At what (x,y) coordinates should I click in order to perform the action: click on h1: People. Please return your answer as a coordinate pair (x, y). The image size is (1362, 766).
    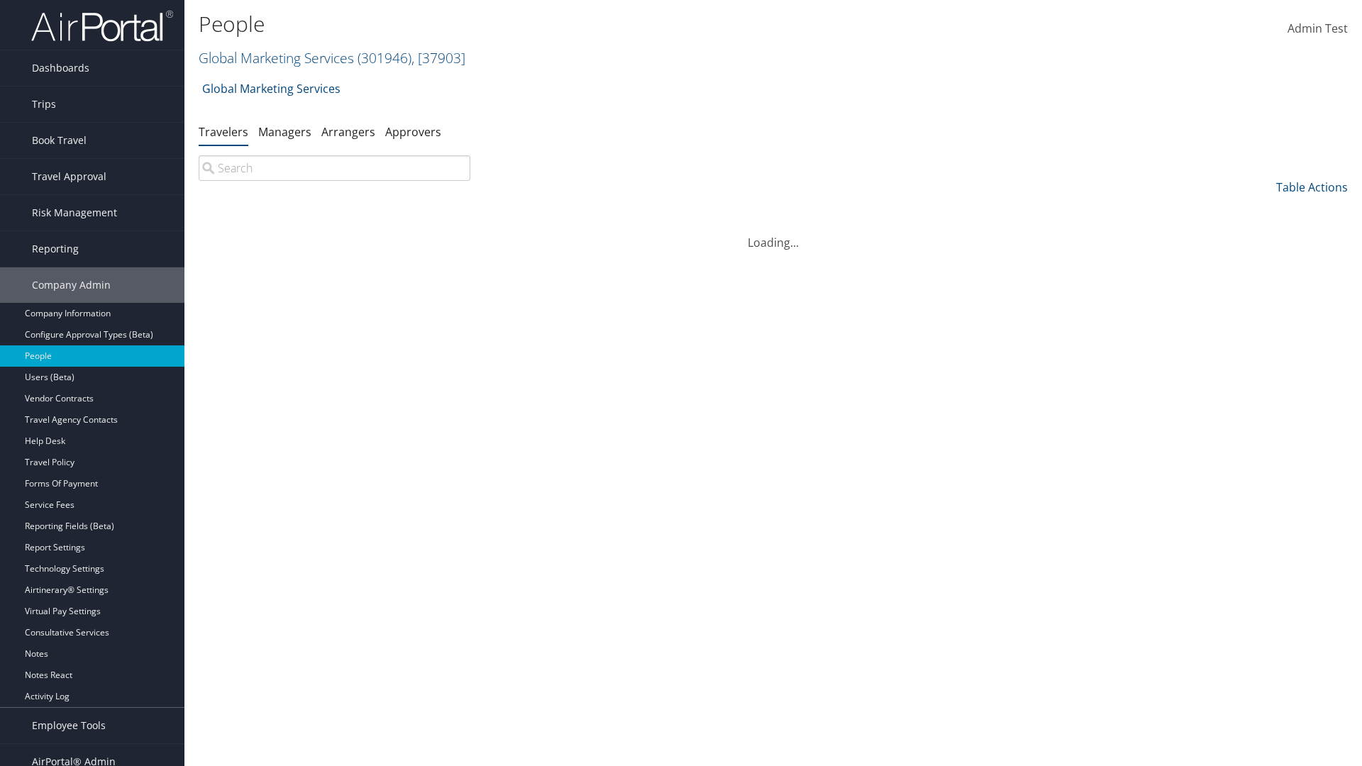
    Looking at the image, I should click on (582, 24).